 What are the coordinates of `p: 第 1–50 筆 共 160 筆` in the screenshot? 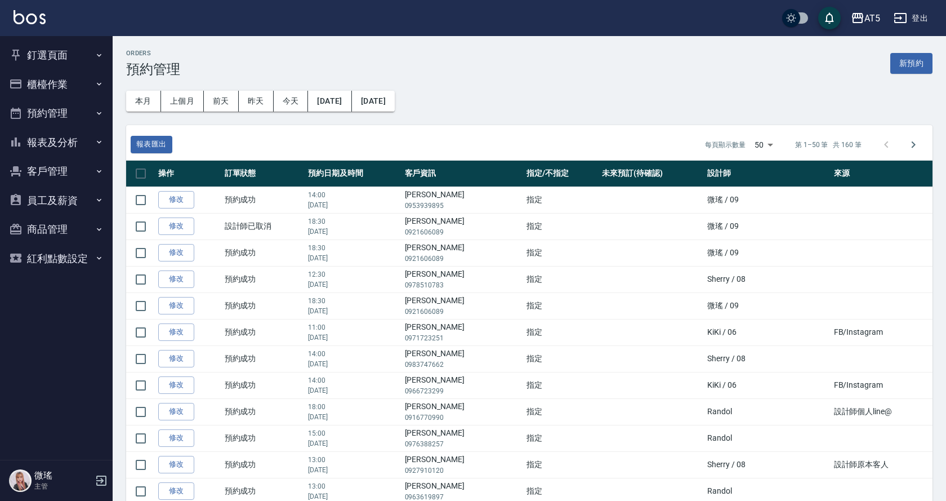 It's located at (829, 145).